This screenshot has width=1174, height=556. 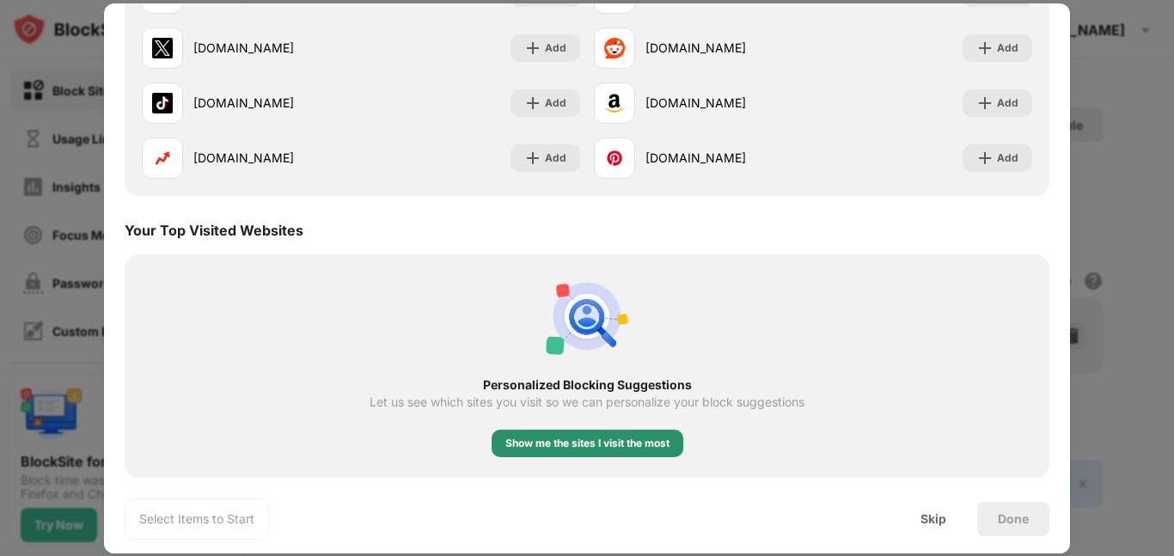 I want to click on div: Let us see which sites you visit so we can personalize your block suggestions, so click(x=587, y=402).